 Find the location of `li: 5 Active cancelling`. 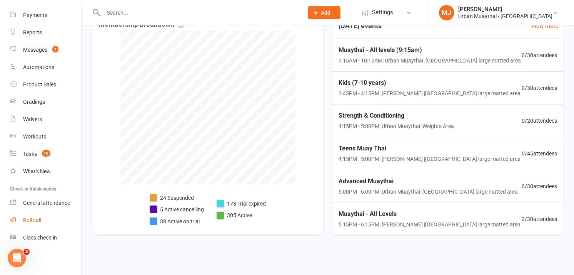

li: 5 Active cancelling is located at coordinates (177, 209).